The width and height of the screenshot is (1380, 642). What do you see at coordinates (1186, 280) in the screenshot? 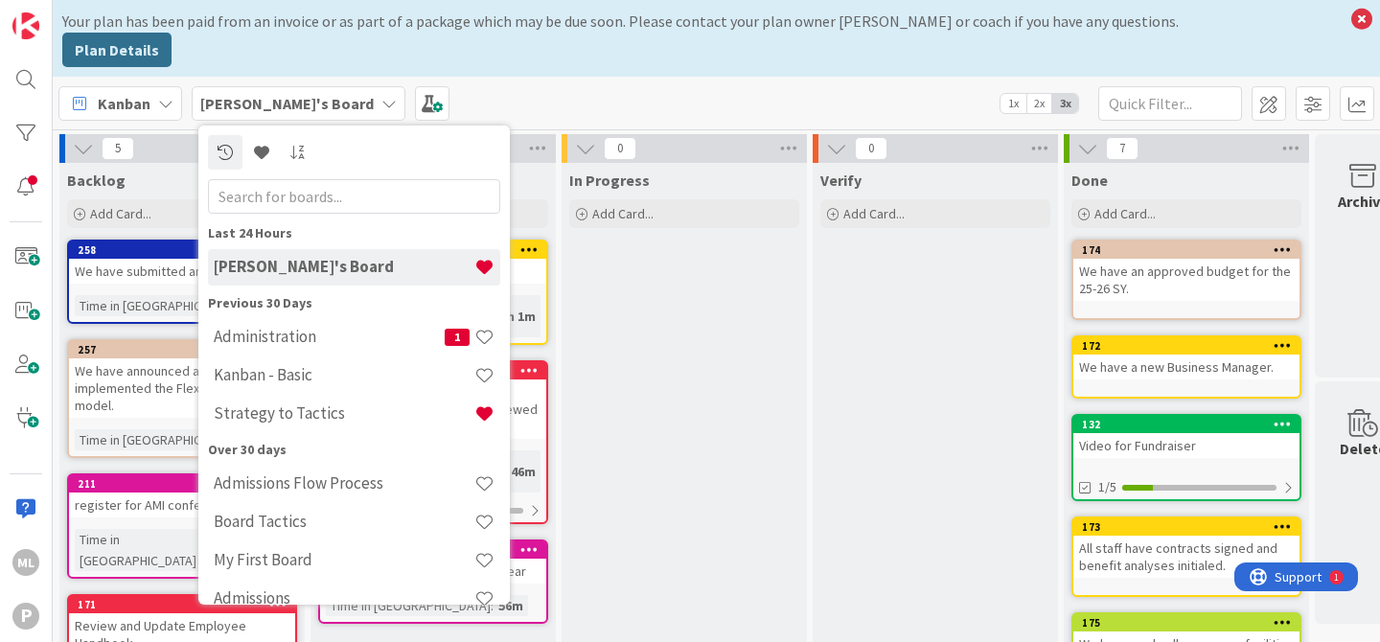
I see `div: We have an approved budget for the 25-26 SY.` at bounding box center [1186, 280].